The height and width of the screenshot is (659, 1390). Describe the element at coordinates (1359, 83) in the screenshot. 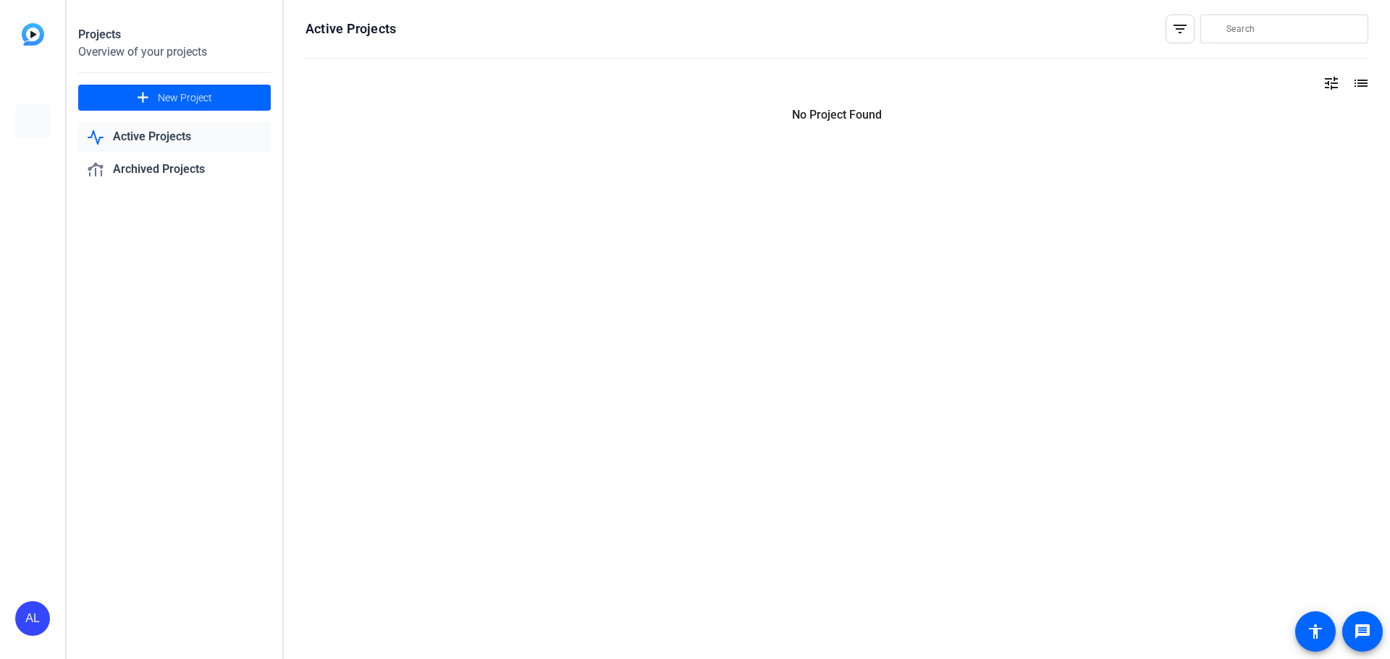

I see `mat-icon: list` at that location.